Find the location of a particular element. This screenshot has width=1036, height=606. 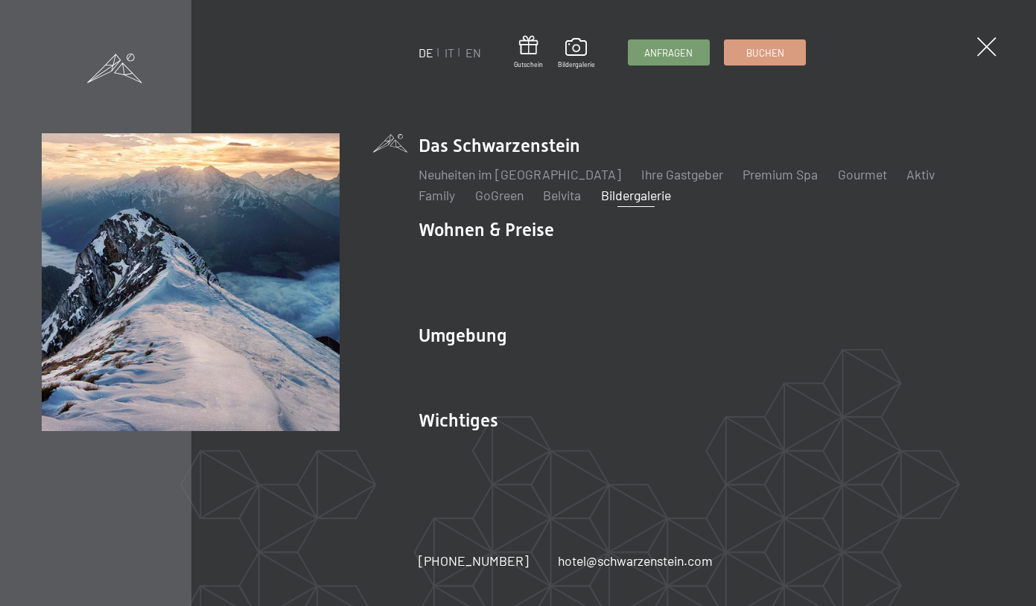

a: Ihre Gastgeber is located at coordinates (682, 174).